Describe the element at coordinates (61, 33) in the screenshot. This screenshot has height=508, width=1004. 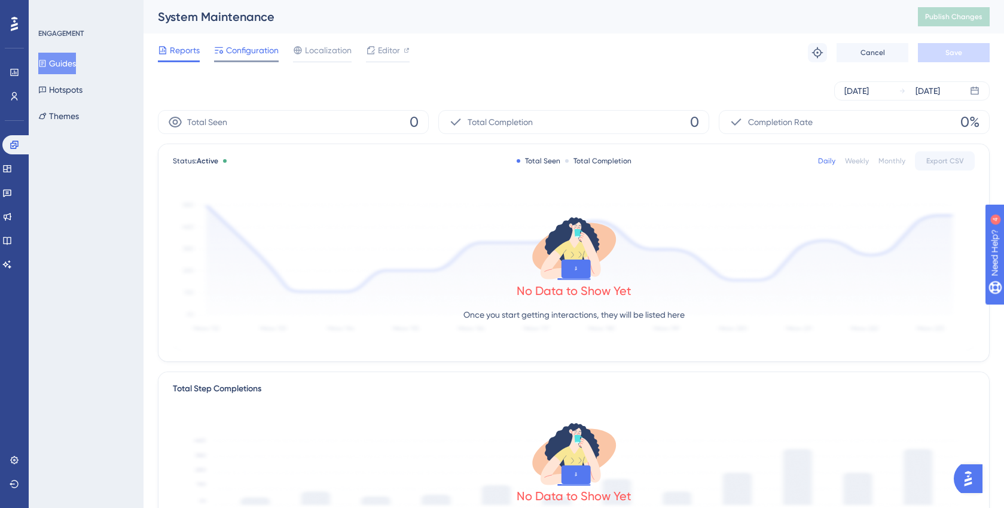
I see `div: ENGAGEMENT` at that location.